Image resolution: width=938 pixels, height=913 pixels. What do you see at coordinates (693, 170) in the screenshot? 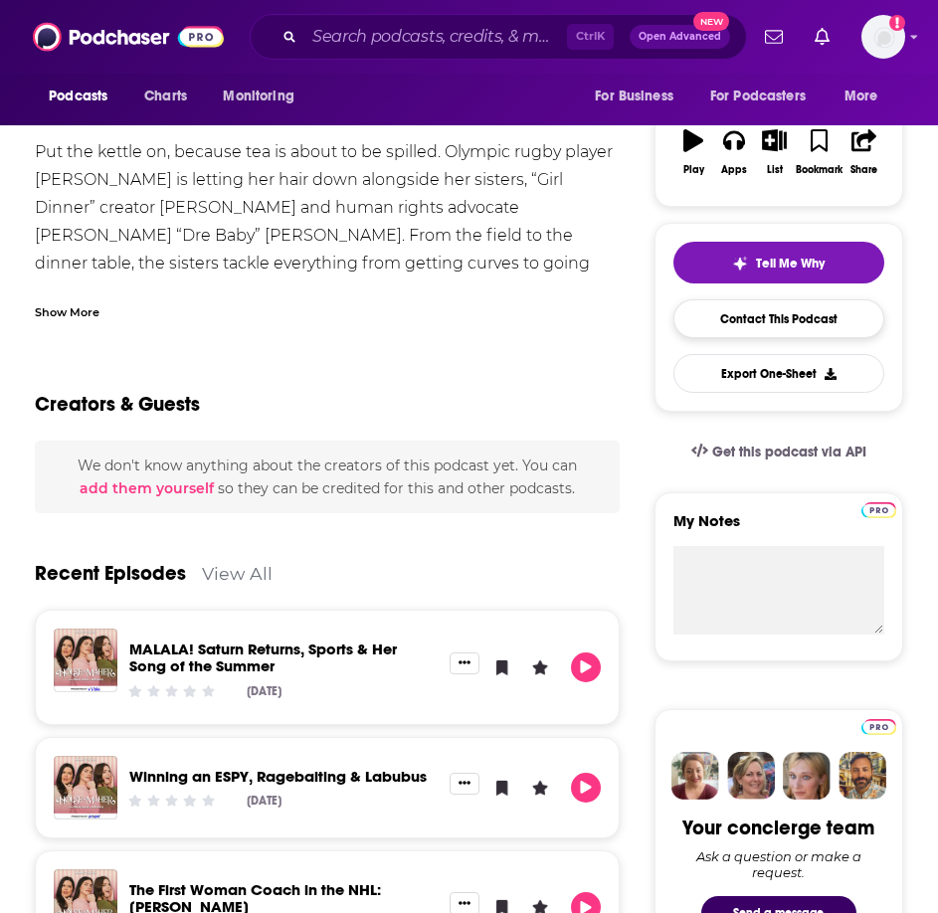
I see `div: Play` at bounding box center [693, 170].